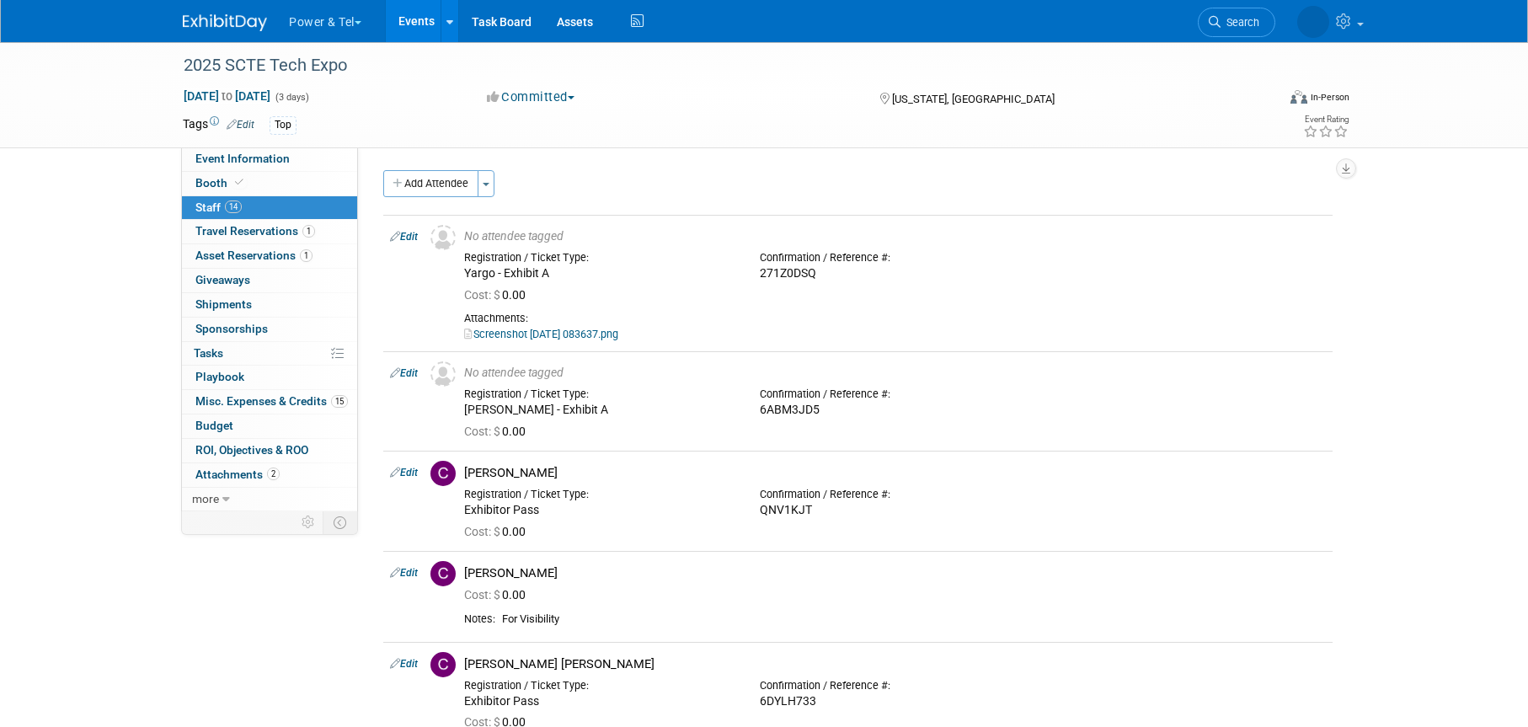  I want to click on a: ROI, Objectives & ROO, so click(270, 451).